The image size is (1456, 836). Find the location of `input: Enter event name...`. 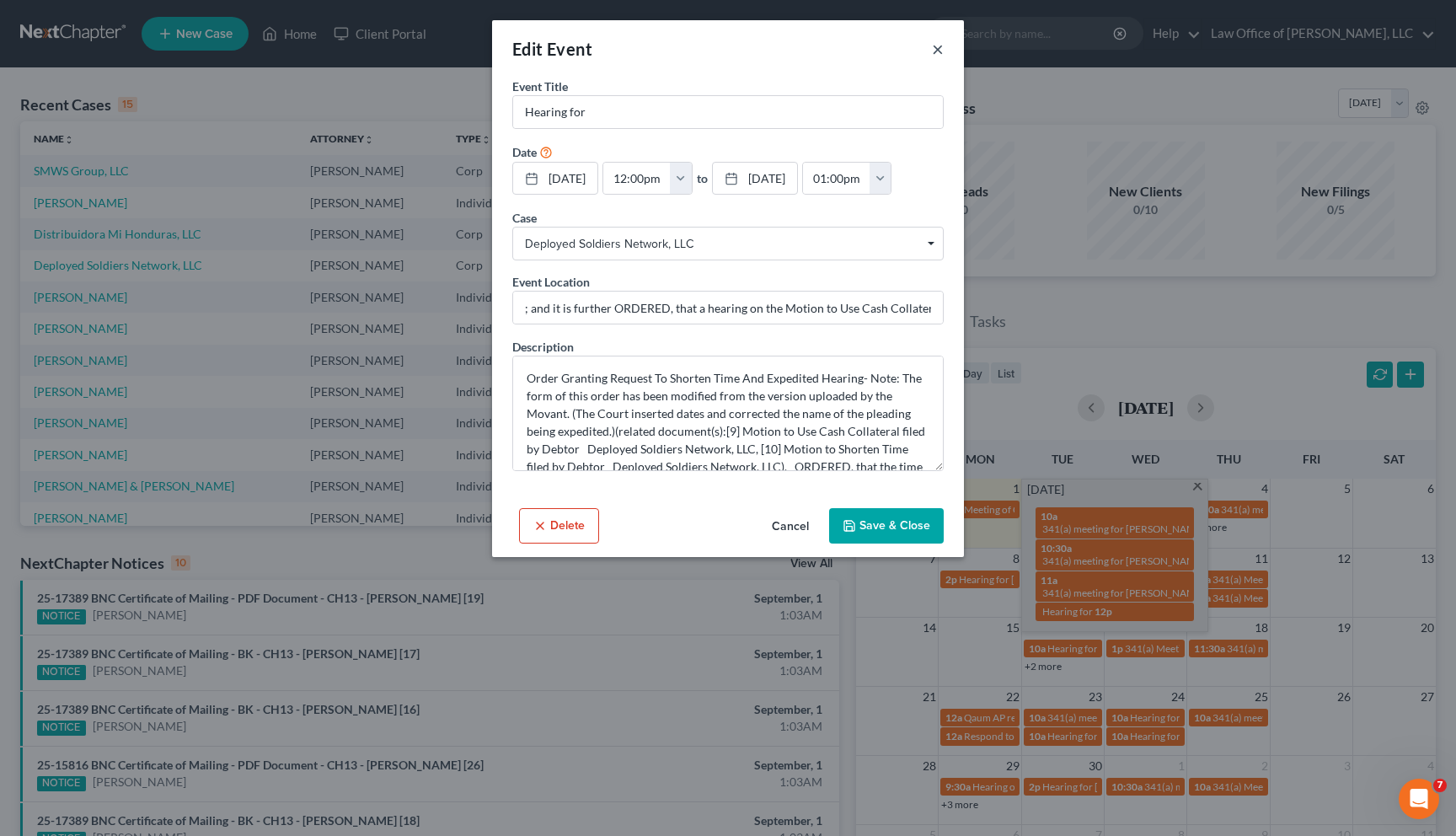

input: Enter event name... is located at coordinates (728, 112).